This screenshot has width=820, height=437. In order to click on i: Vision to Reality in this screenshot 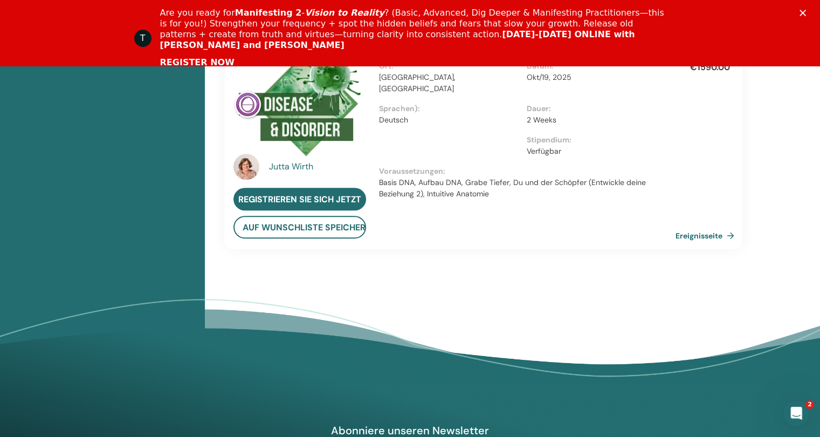, I will do `click(345, 12)`.